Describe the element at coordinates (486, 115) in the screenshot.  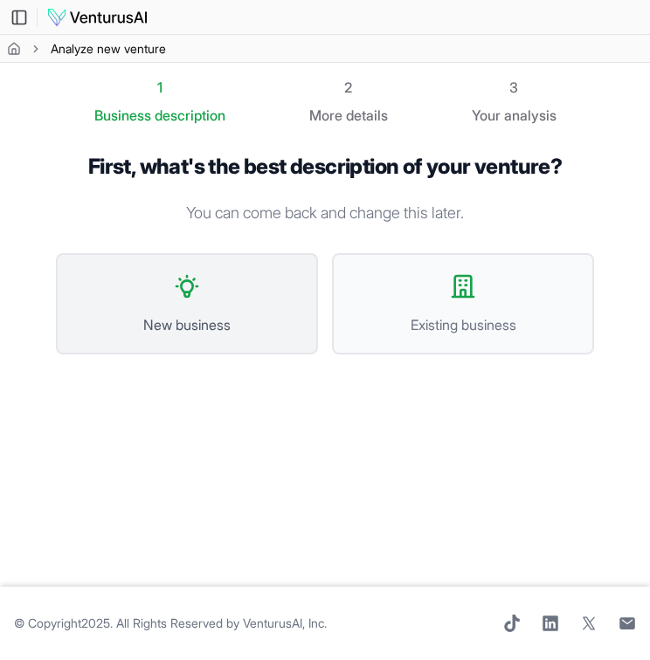
I see `span: Your` at that location.